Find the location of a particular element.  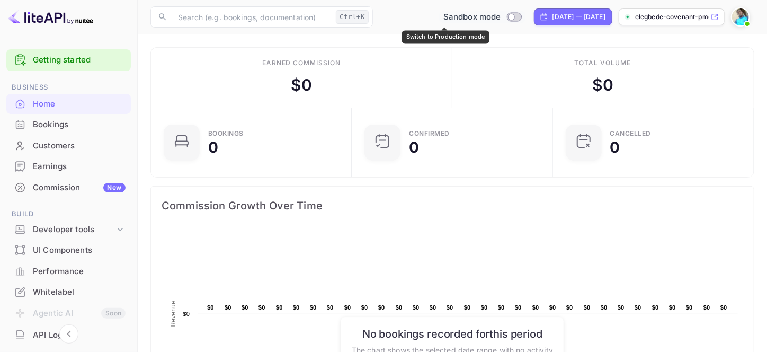

a: Bookings is located at coordinates (68, 124).